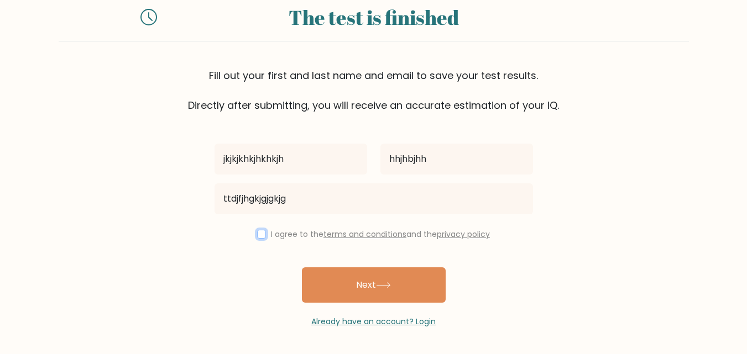  Describe the element at coordinates (374, 90) in the screenshot. I see `div: Fill out your first and last name and email to save your test results. Directly after submitting,...` at that location.